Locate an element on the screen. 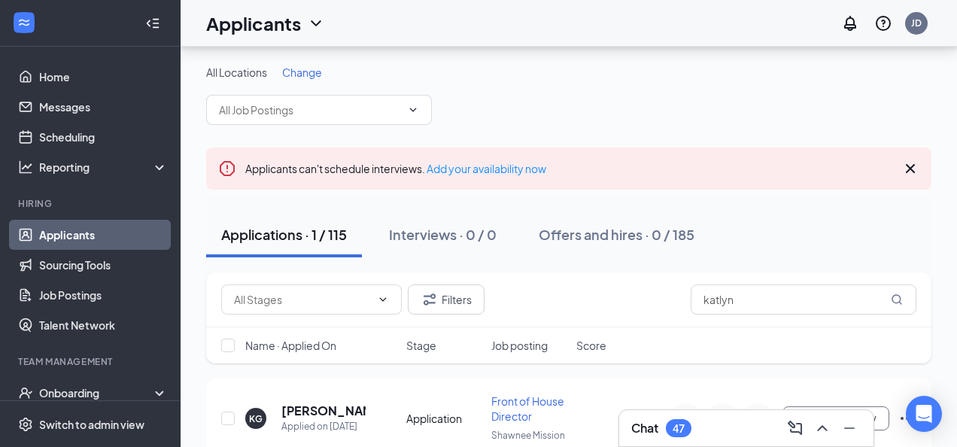 This screenshot has width=957, height=447. svg: UserCheck is located at coordinates (26, 393).